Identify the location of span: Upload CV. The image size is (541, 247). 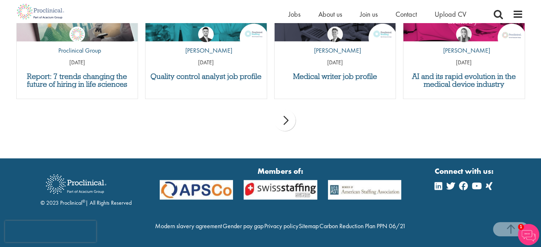
(450, 14).